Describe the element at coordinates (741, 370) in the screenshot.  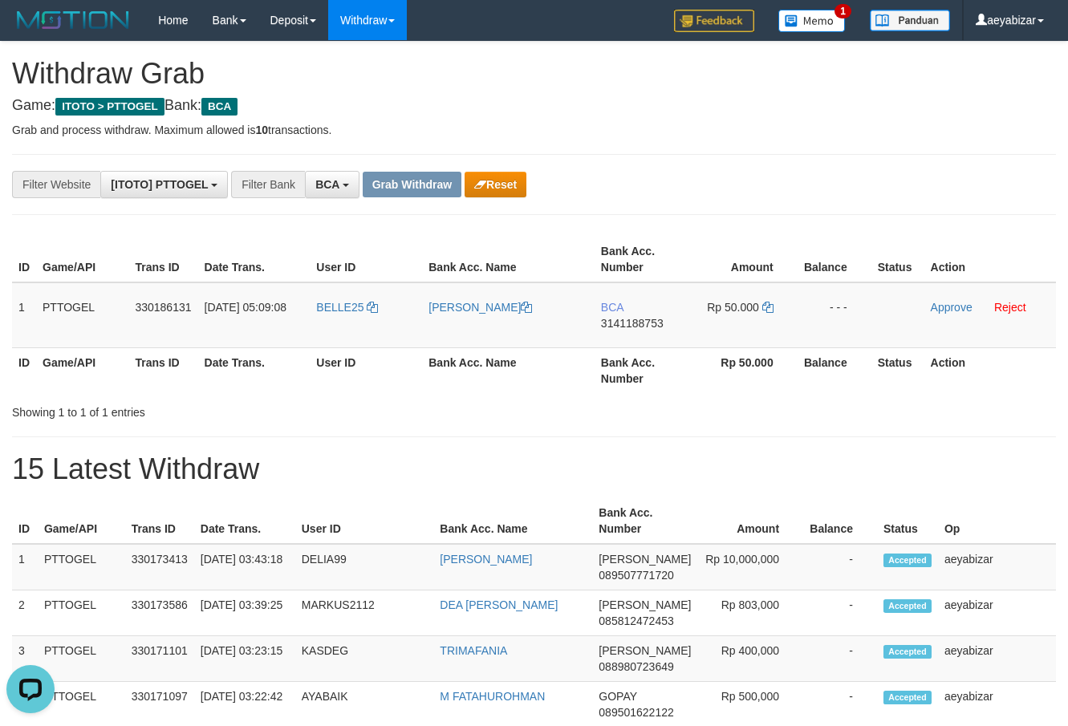
I see `th: Rp 50.000` at that location.